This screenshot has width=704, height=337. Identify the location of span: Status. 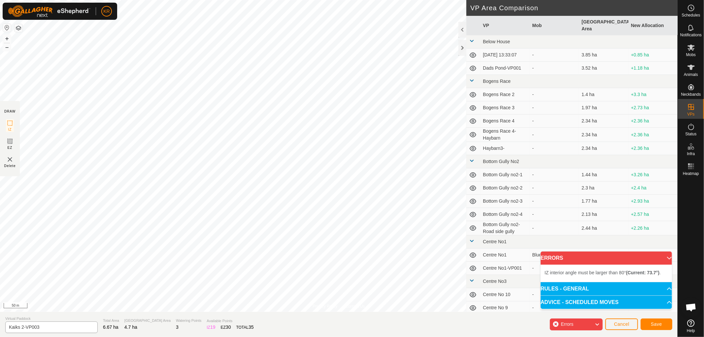
(691, 134).